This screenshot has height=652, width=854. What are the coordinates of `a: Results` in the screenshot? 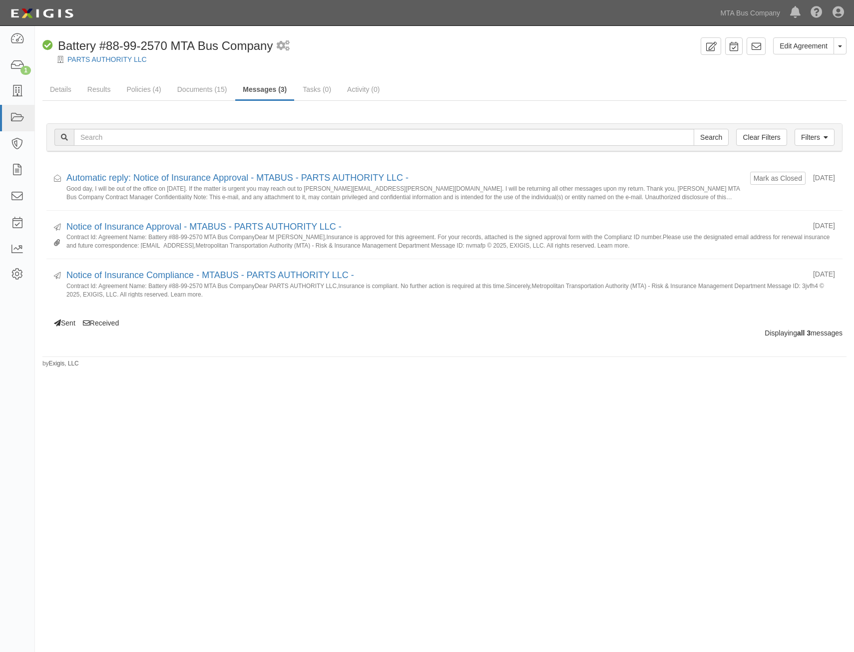 It's located at (99, 89).